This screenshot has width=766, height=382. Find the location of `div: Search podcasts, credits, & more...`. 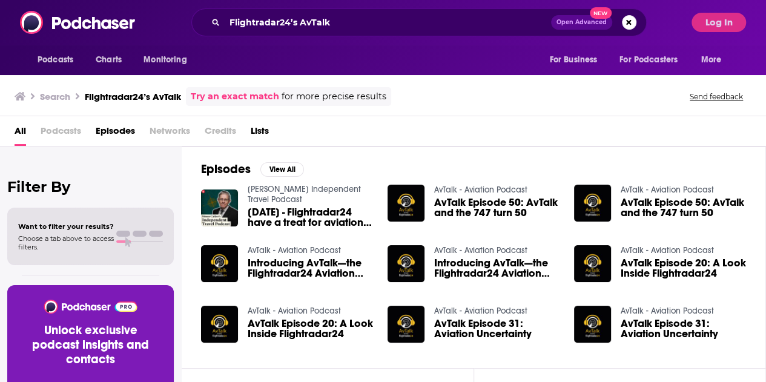

div: Search podcasts, credits, & more... is located at coordinates (419, 22).